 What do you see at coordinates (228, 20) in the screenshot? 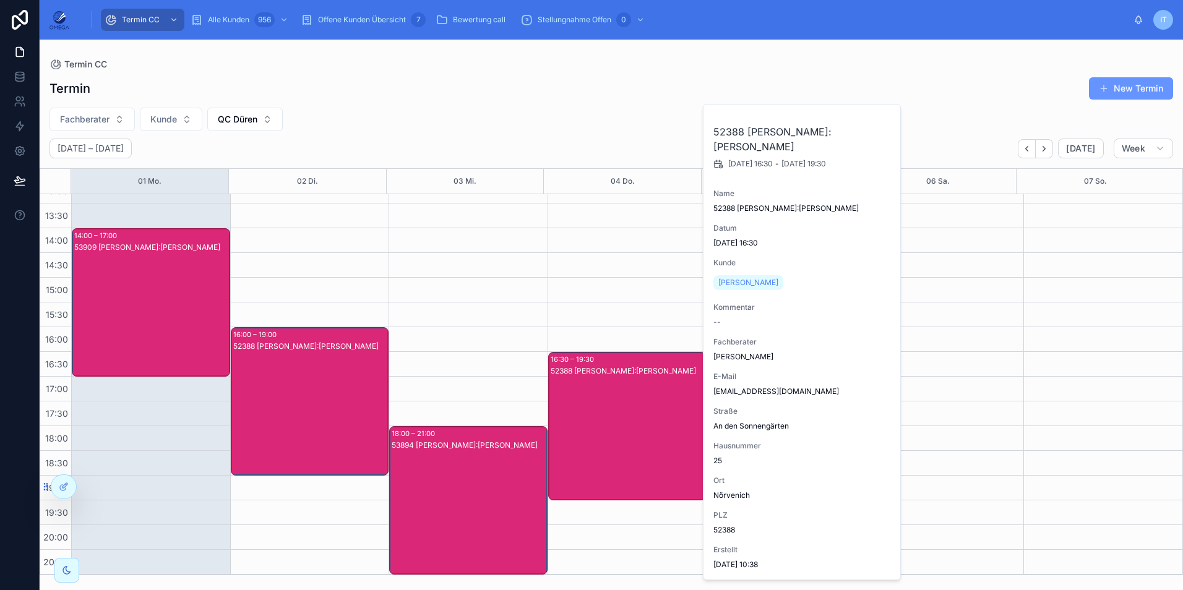
I see `span: Alle Kunden` at bounding box center [228, 20].